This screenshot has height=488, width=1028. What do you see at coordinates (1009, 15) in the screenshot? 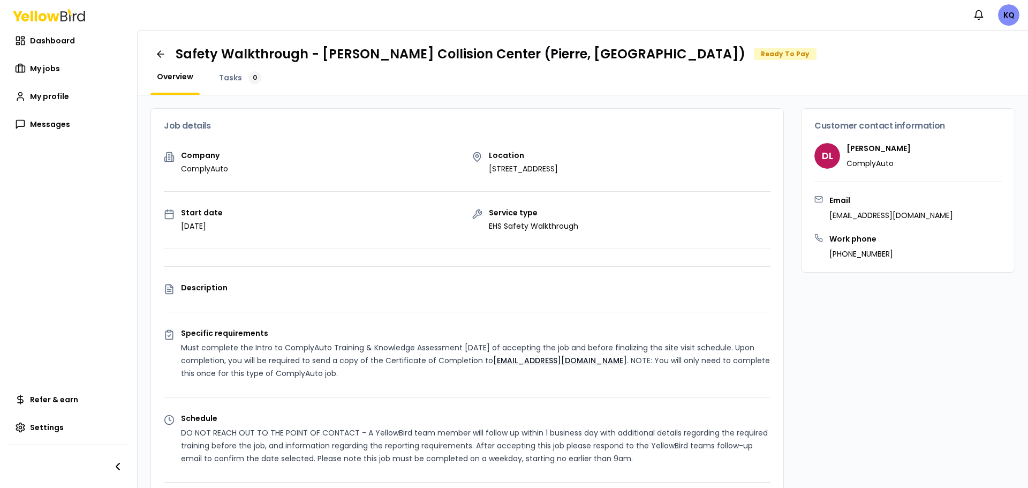
I see `span: KQ` at bounding box center [1009, 15].